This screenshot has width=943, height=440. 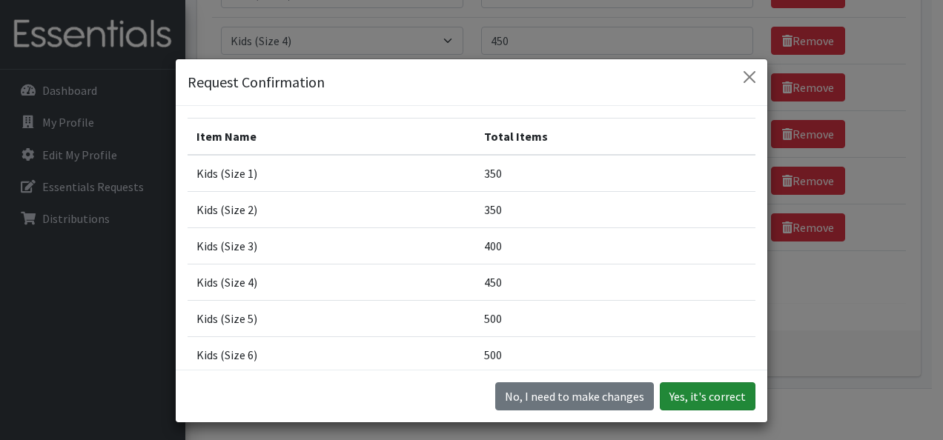 I want to click on td: Kids (Size 4), so click(x=331, y=282).